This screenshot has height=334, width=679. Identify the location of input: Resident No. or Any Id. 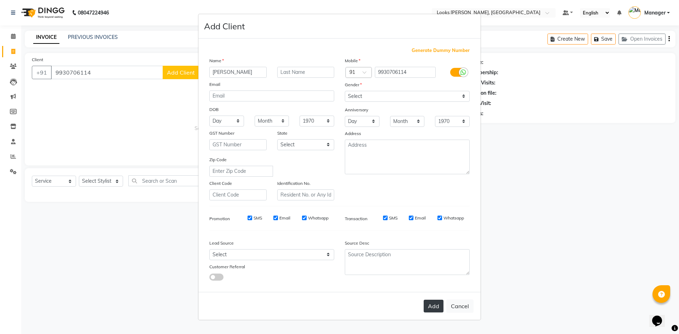
(306, 195).